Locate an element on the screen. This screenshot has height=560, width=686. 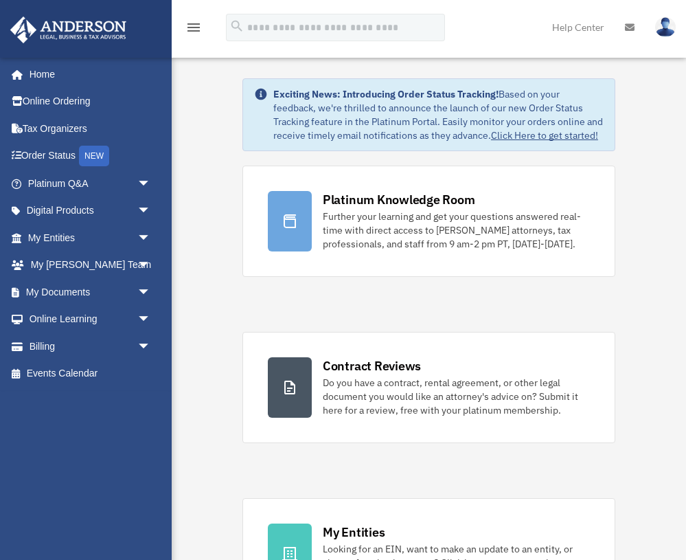
div: Contract Reviews is located at coordinates (372, 365).